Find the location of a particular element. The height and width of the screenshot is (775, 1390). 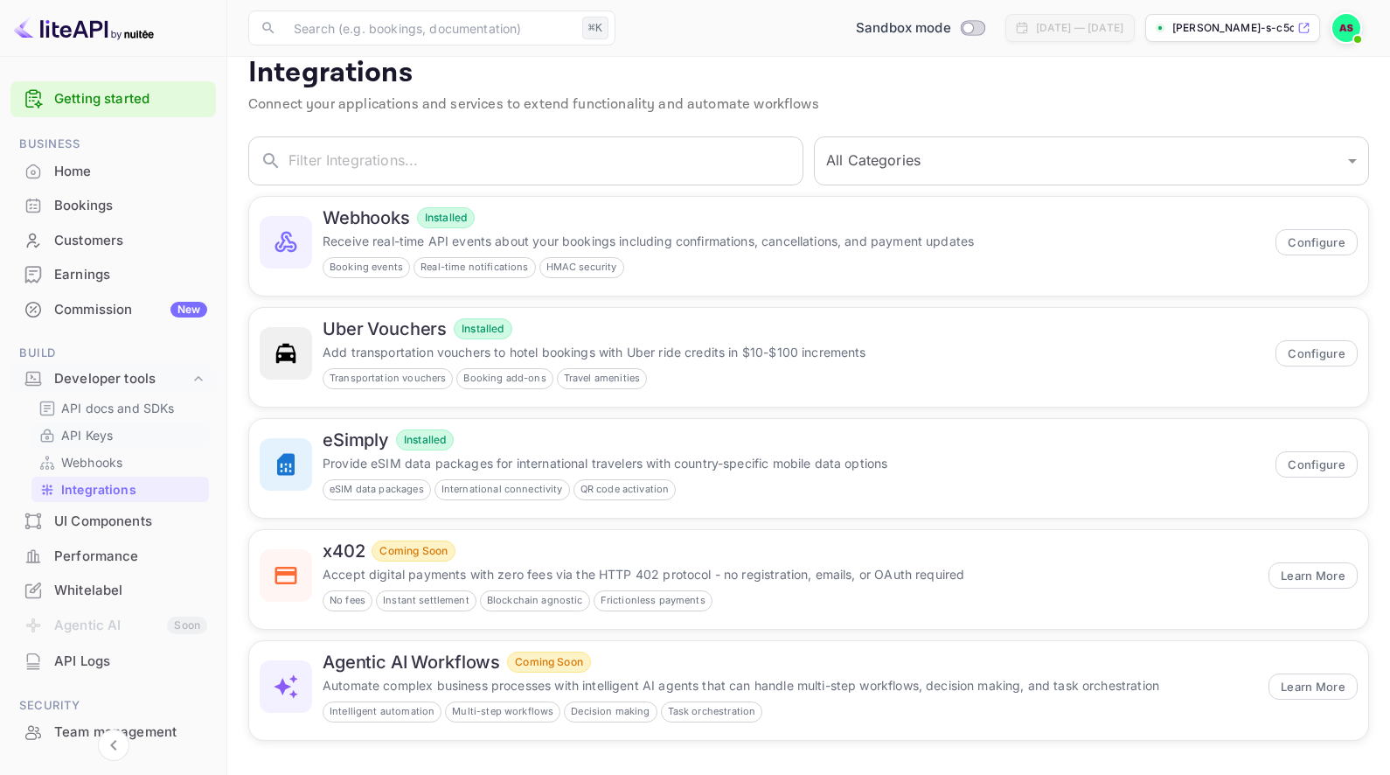

span: Transportation vouchers is located at coordinates (387, 378).